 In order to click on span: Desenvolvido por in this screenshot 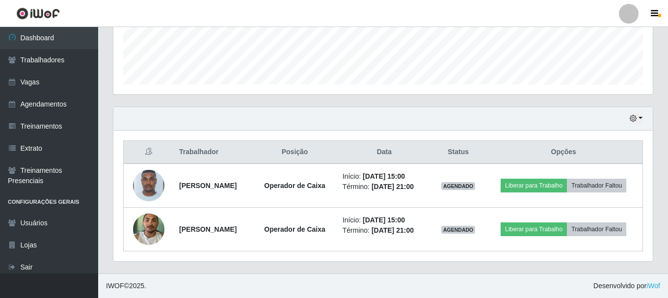, I will do `click(627, 286)`.